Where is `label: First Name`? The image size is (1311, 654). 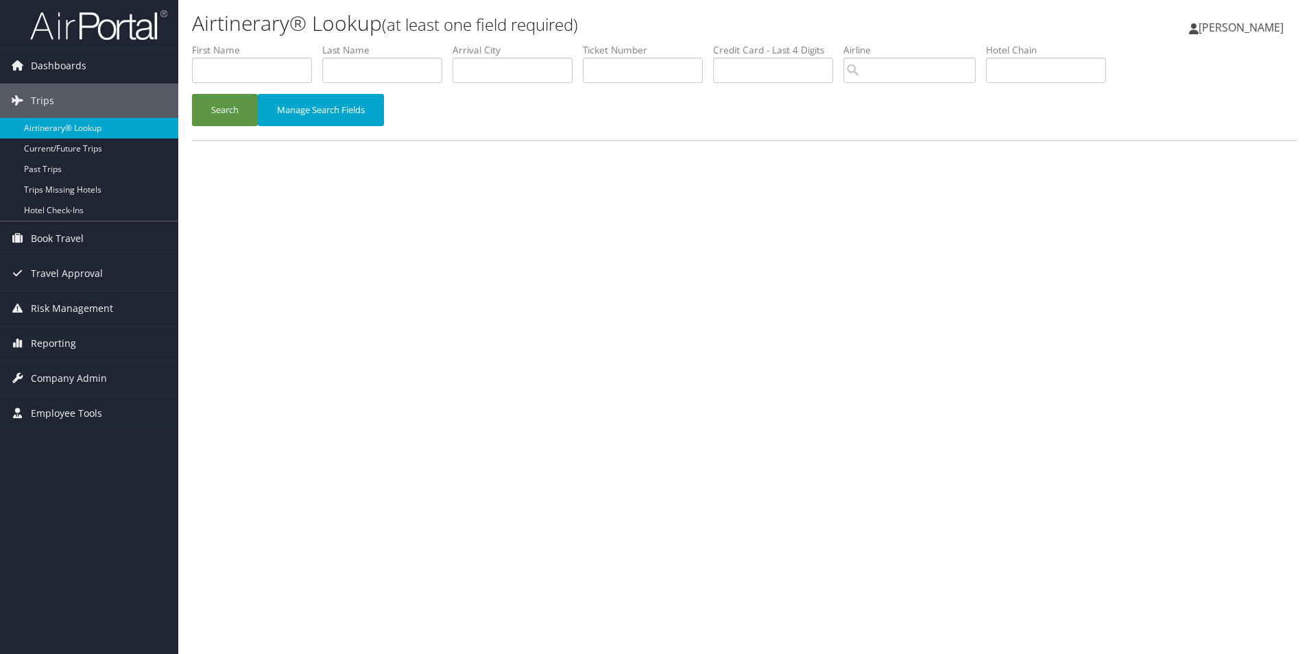 label: First Name is located at coordinates (257, 50).